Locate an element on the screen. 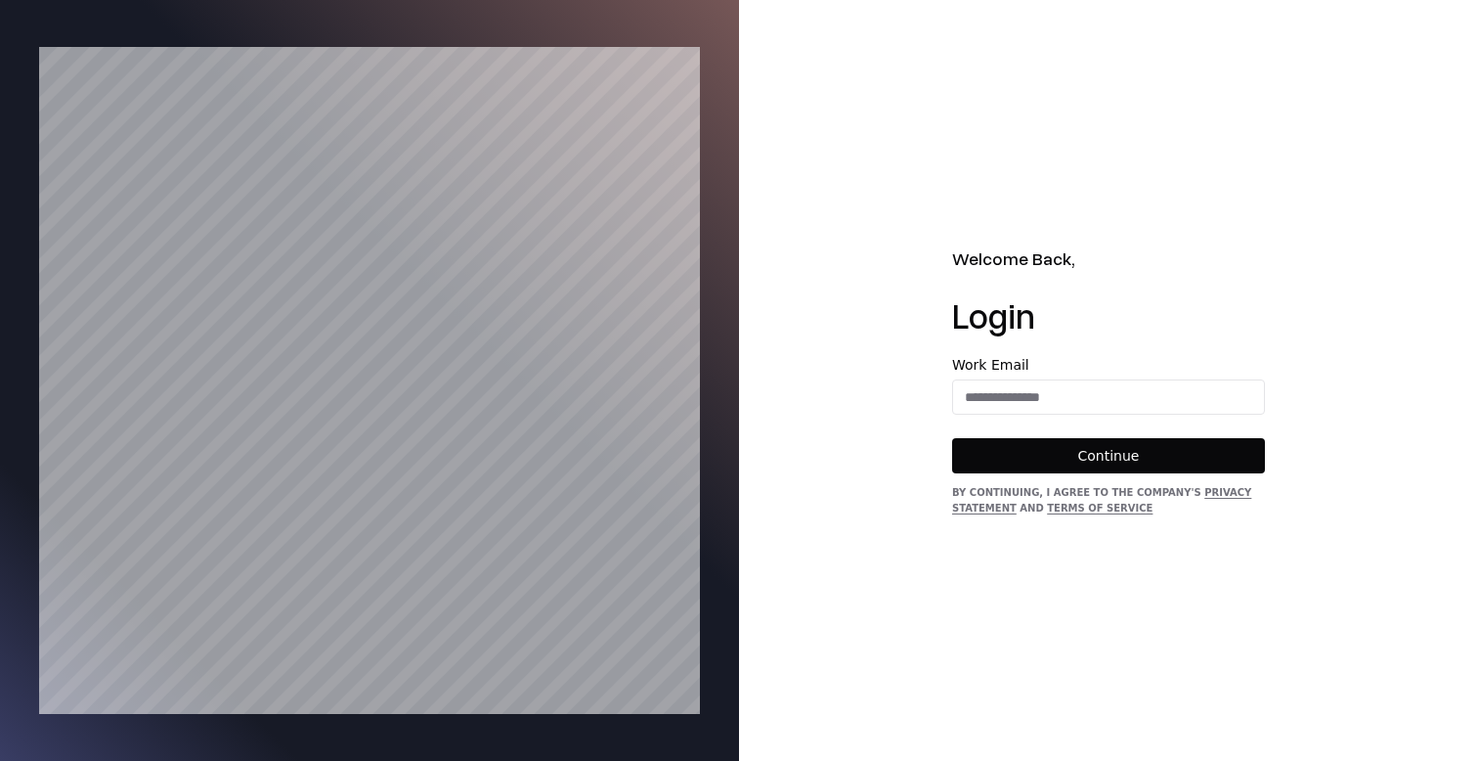 The width and height of the screenshot is (1478, 761). a: Terms of Service is located at coordinates (1100, 507).